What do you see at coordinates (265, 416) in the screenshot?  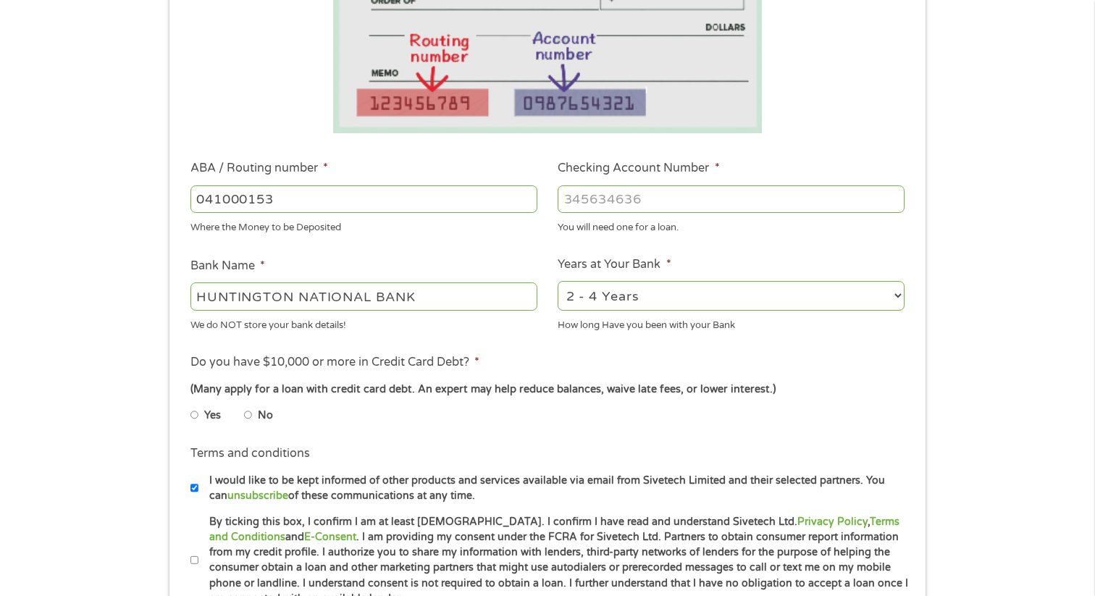 I see `label: No` at bounding box center [265, 416].